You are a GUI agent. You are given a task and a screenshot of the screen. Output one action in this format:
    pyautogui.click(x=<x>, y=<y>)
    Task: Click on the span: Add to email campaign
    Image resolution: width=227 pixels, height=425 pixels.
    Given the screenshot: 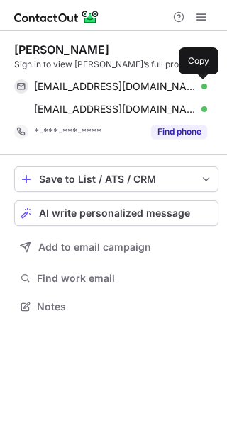 What is the action you would take?
    pyautogui.click(x=94, y=247)
    